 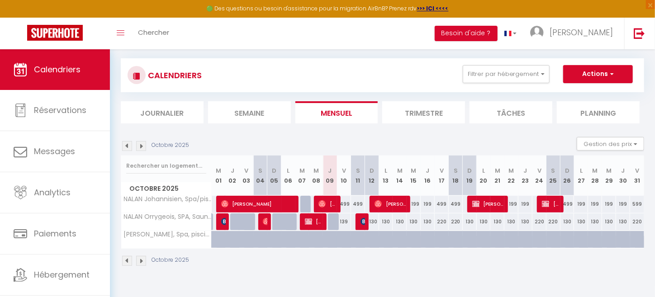 What do you see at coordinates (302, 175) in the screenshot?
I see `th: 07` at bounding box center [302, 175].